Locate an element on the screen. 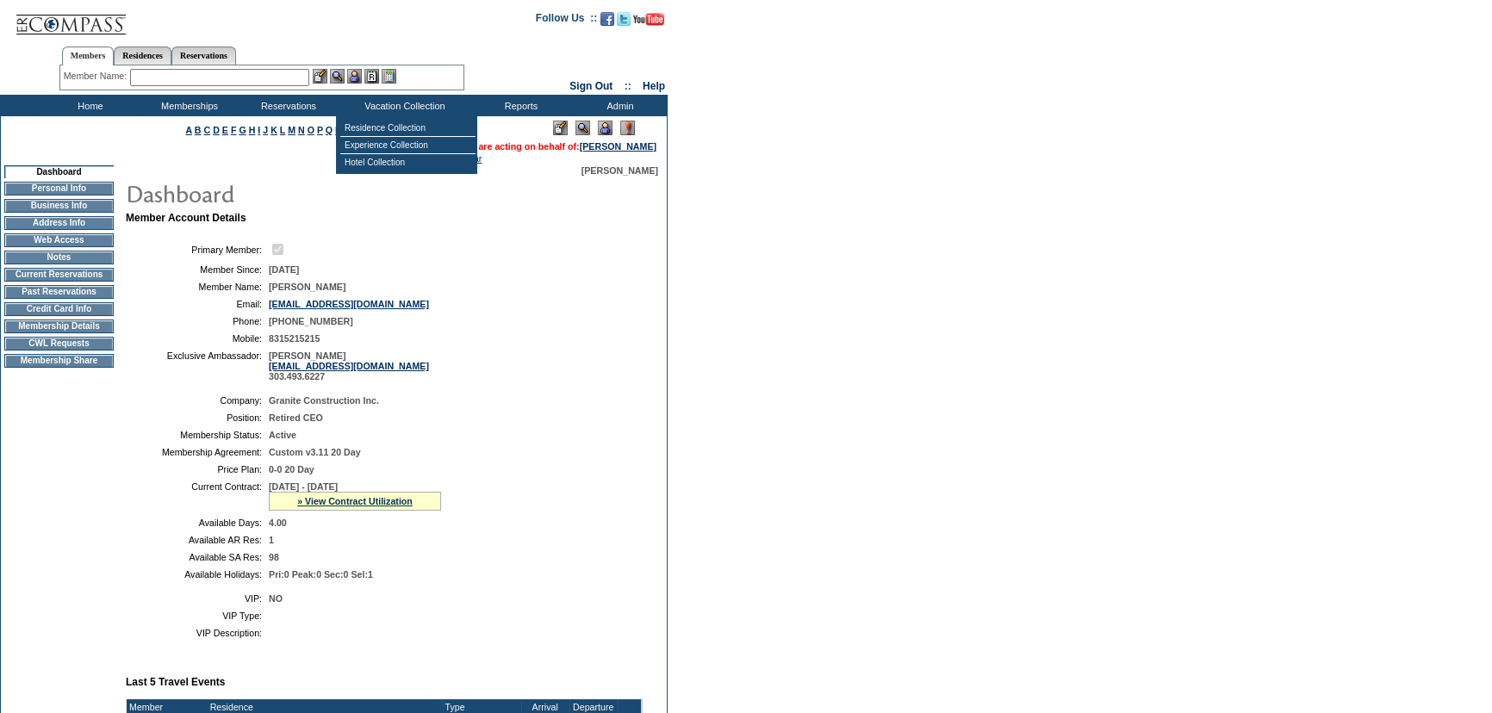 This screenshot has width=1492, height=713. td: Credit Card Info is located at coordinates (59, 309).